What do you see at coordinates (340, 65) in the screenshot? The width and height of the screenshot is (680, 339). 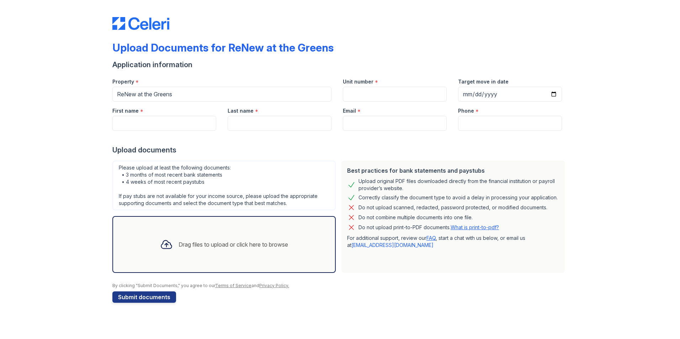 I see `div: Application information` at bounding box center [340, 65].